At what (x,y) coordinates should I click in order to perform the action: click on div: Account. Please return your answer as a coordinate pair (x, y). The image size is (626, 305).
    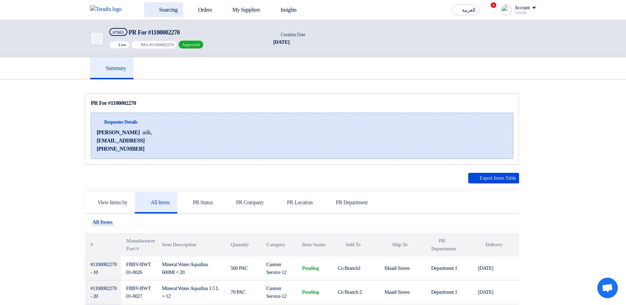
    Looking at the image, I should click on (522, 8).